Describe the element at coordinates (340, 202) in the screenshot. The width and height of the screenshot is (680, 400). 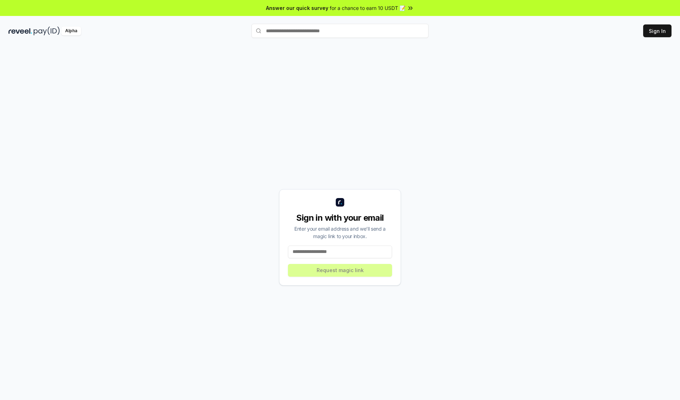
I see `img: logo_small` at that location.